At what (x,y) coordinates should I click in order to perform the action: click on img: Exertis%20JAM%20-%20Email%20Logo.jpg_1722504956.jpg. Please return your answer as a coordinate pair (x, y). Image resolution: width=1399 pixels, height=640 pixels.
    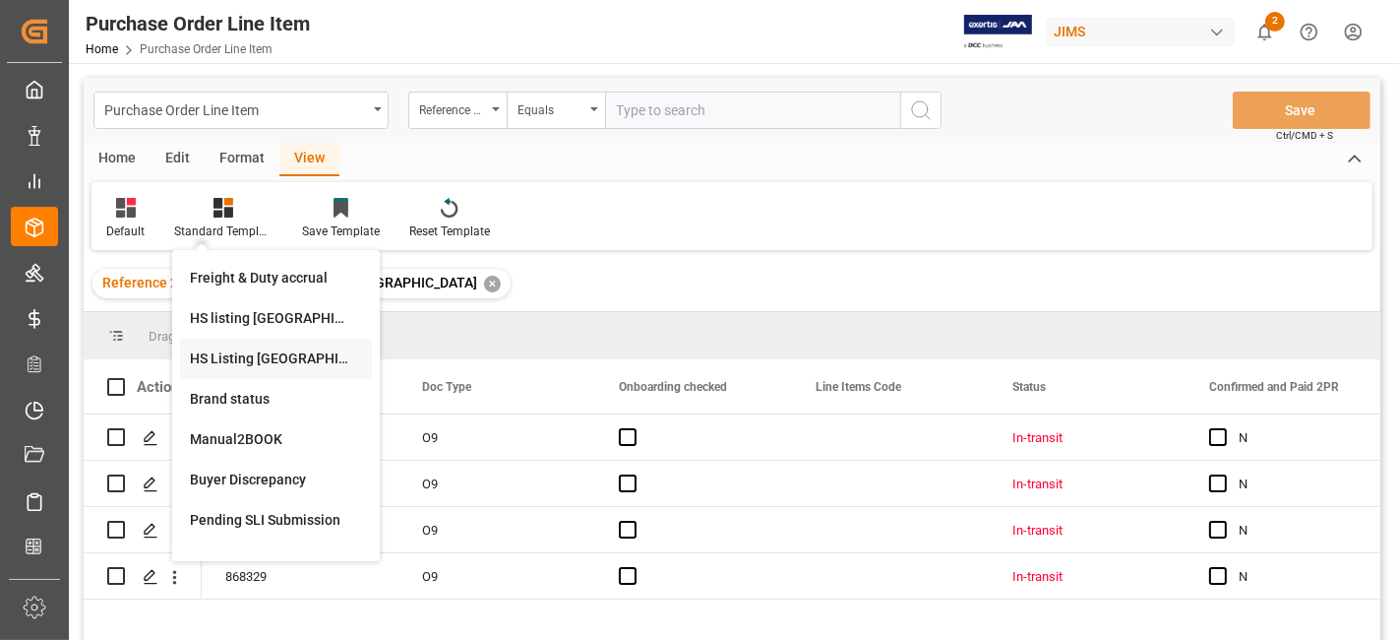
    Looking at the image, I should click on (998, 31).